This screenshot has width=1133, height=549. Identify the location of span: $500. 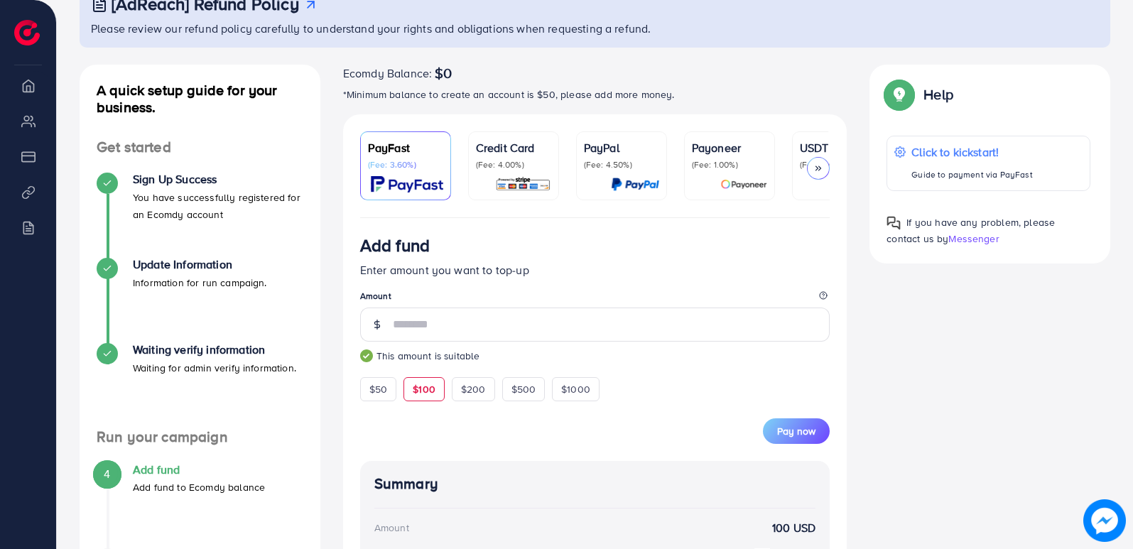
(523, 389).